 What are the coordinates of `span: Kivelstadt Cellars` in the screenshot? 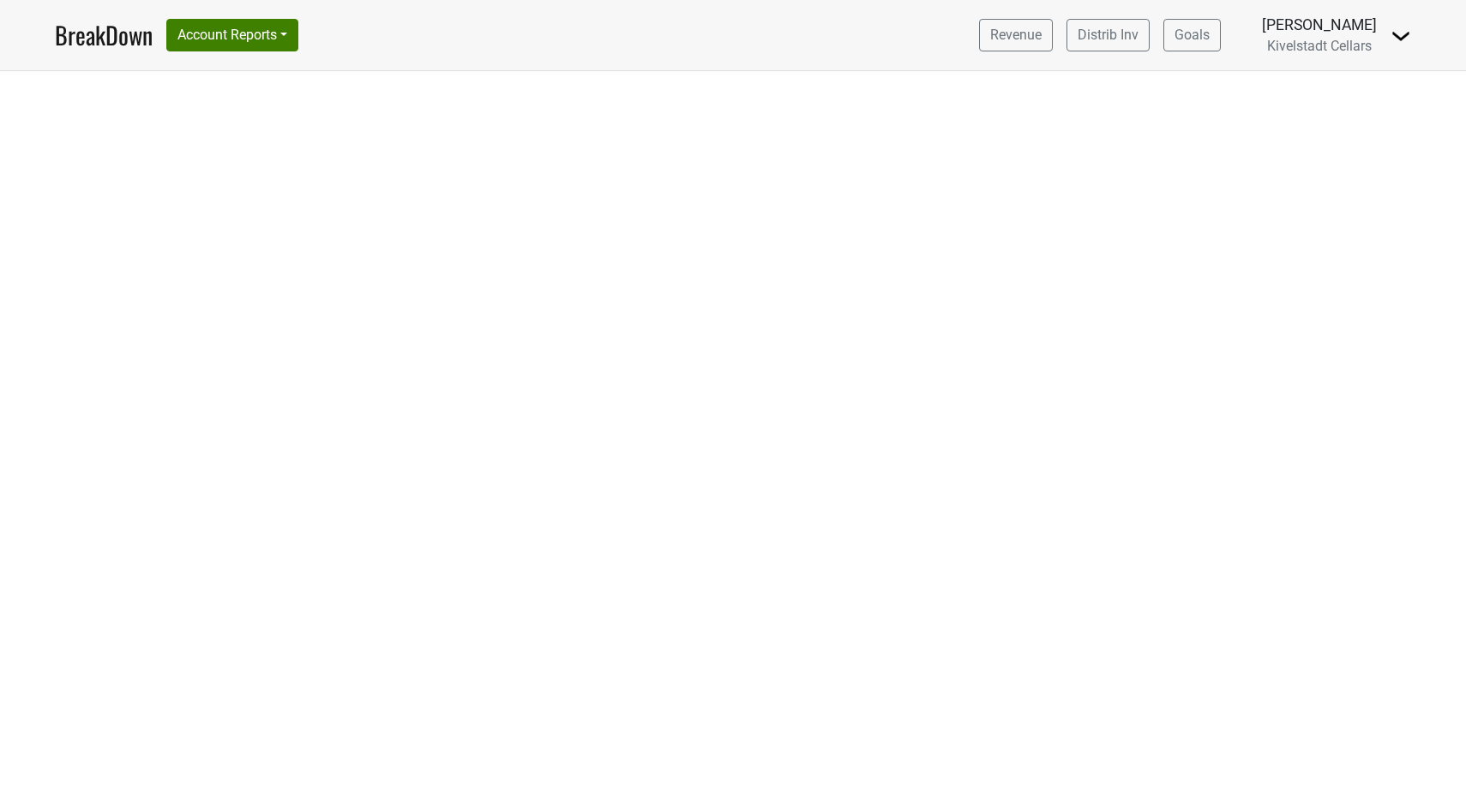 It's located at (1320, 46).